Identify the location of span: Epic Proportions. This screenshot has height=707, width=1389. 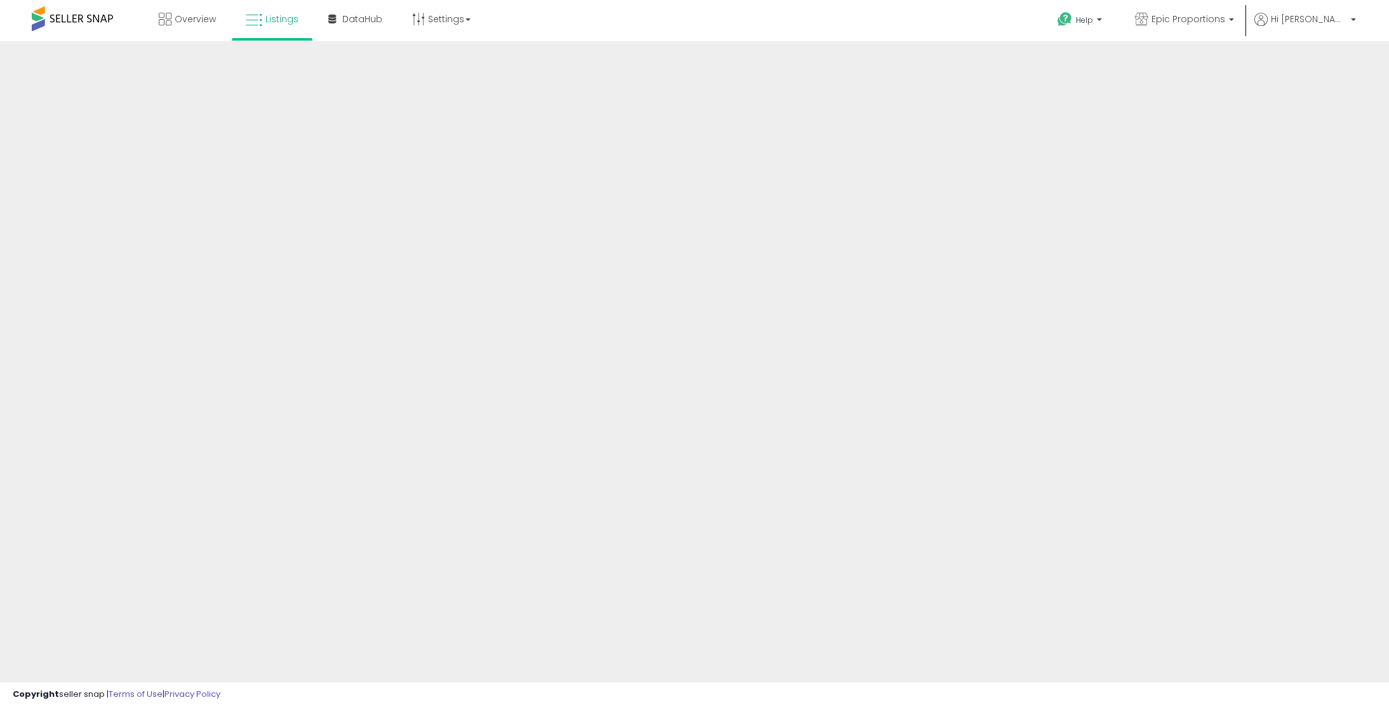
(1188, 19).